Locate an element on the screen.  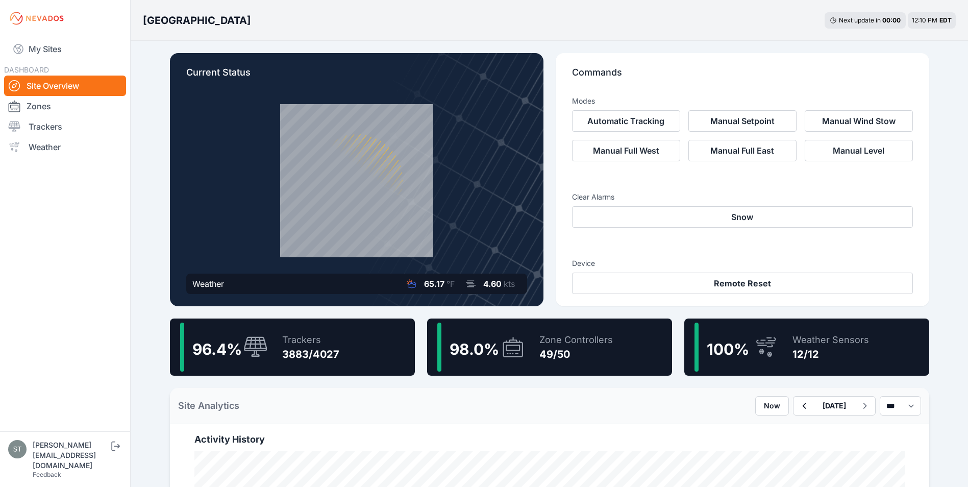
span: 65.17 is located at coordinates (434, 284).